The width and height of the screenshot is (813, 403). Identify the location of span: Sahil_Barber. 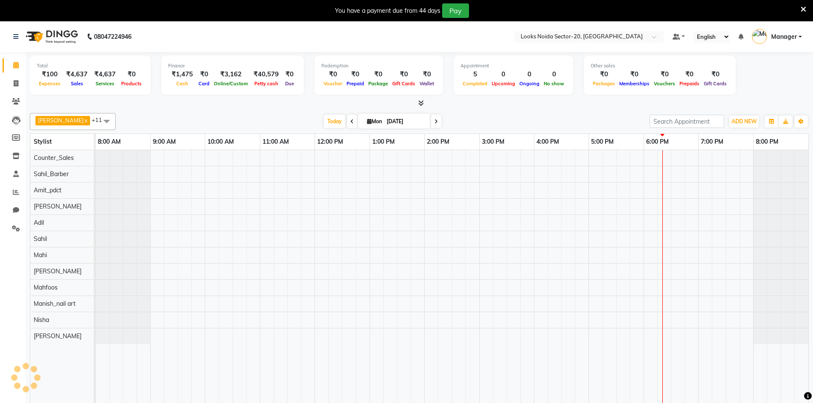
(51, 174).